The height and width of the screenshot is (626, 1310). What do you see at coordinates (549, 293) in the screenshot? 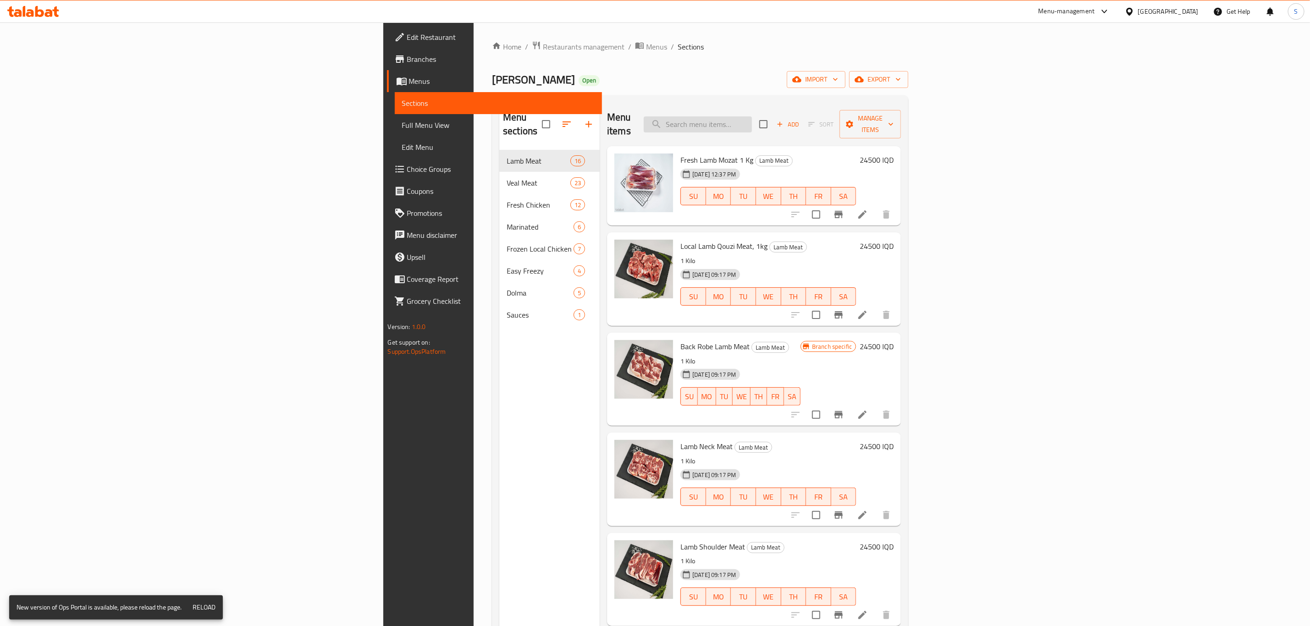
I see `div: Dolma5` at bounding box center [549, 293].